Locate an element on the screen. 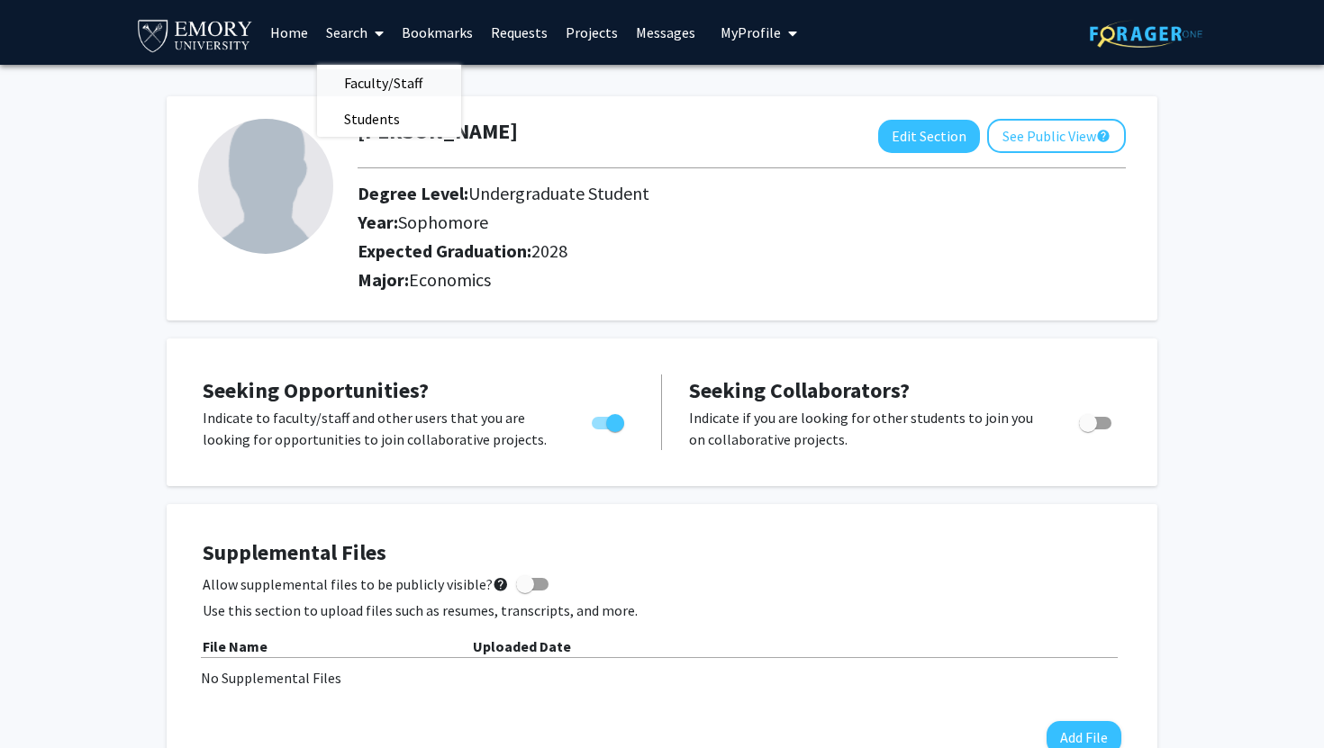 This screenshot has height=748, width=1324. h2: Year: is located at coordinates (701, 222).